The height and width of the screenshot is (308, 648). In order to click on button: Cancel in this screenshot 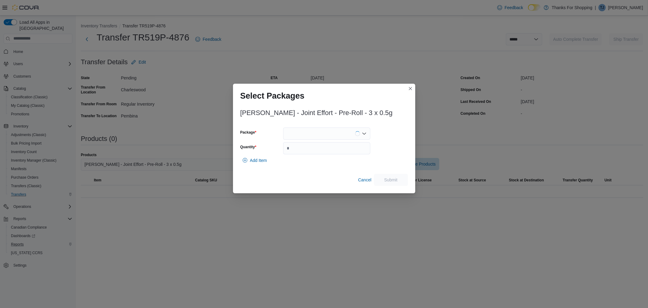, I will do `click(365, 180)`.